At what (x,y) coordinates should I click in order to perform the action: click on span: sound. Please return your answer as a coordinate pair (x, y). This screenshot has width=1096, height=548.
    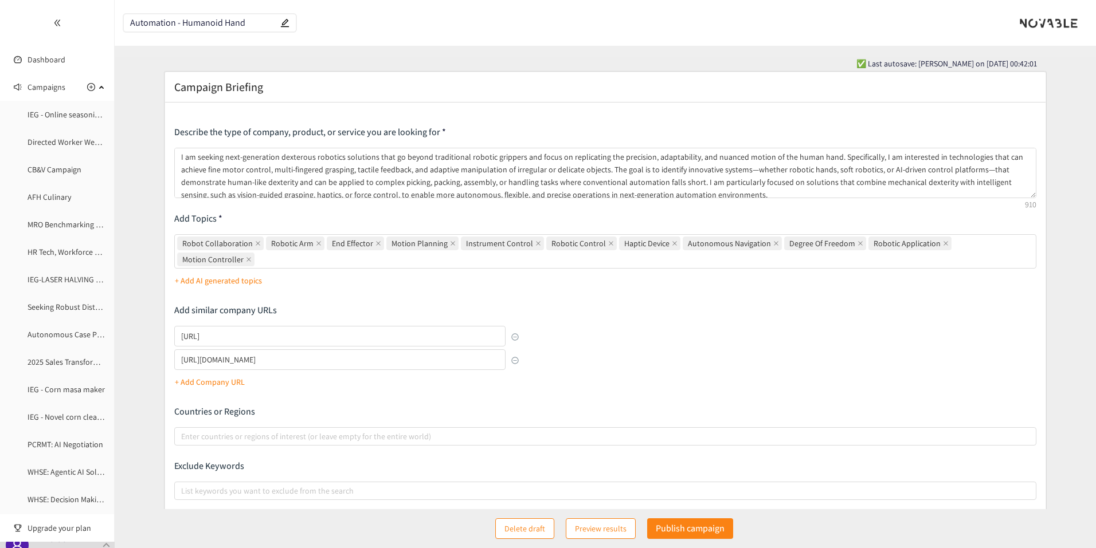
    Looking at the image, I should click on (18, 87).